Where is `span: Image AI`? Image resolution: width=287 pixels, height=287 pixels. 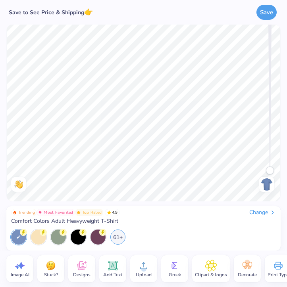 span: Image AI is located at coordinates (20, 275).